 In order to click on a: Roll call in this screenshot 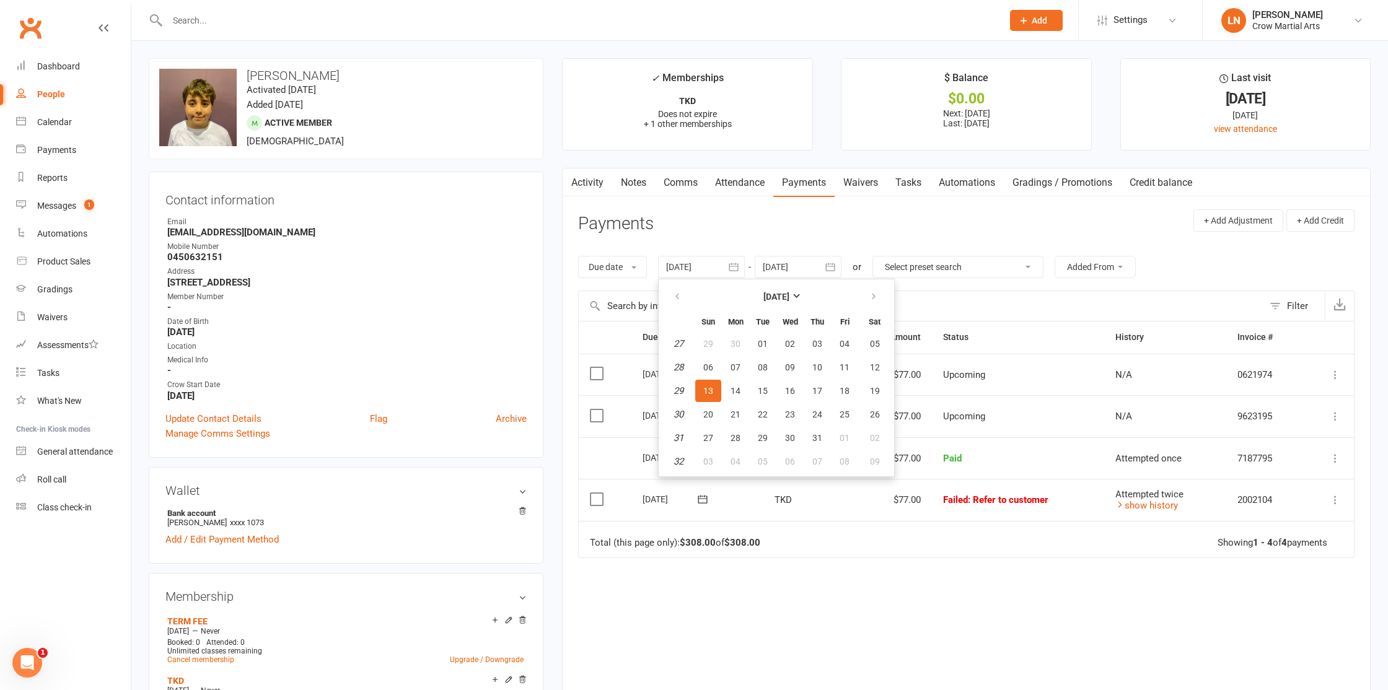, I will do `click(73, 479)`.